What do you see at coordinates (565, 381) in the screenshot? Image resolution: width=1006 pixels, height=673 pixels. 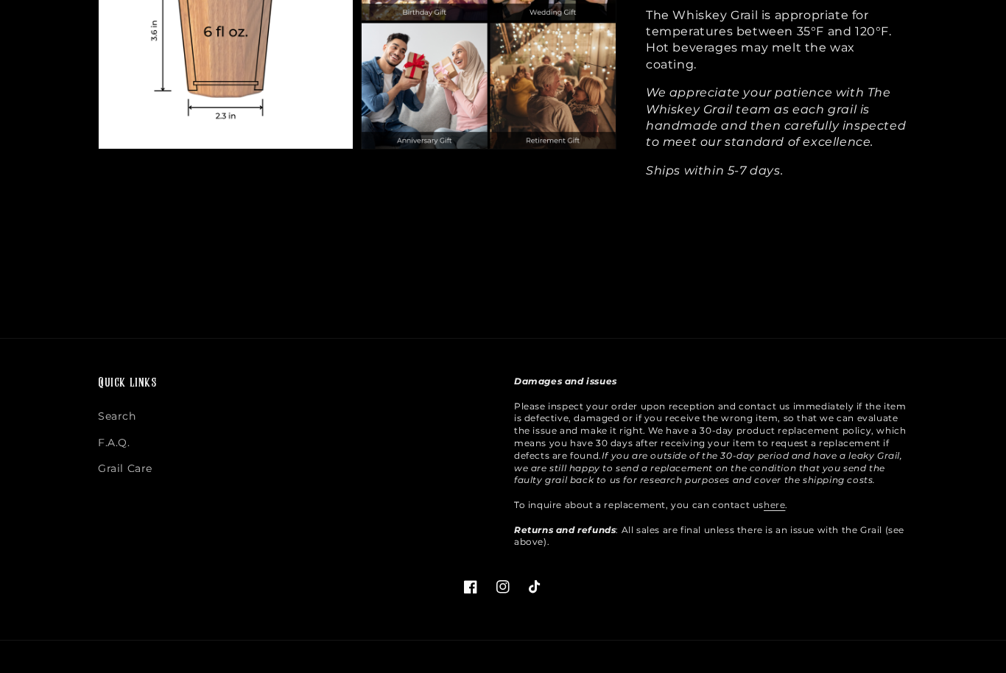 I see `strong: Damages and issues` at bounding box center [565, 381].